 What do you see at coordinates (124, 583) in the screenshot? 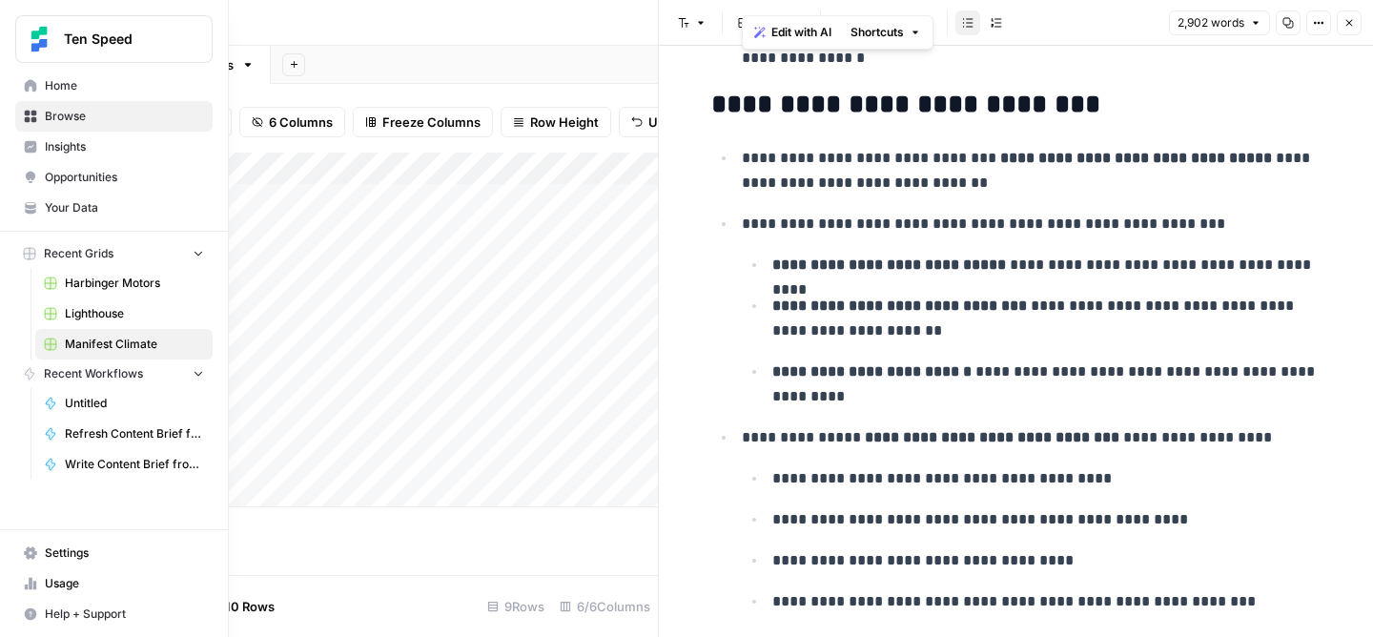
I see `span: Usage` at bounding box center [124, 583].